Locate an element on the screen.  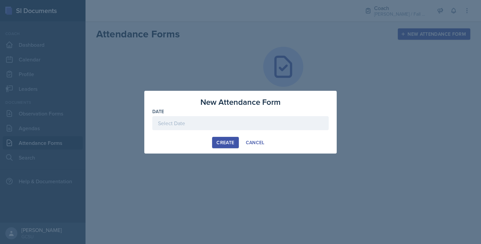
button: Cancel is located at coordinates (255, 143).